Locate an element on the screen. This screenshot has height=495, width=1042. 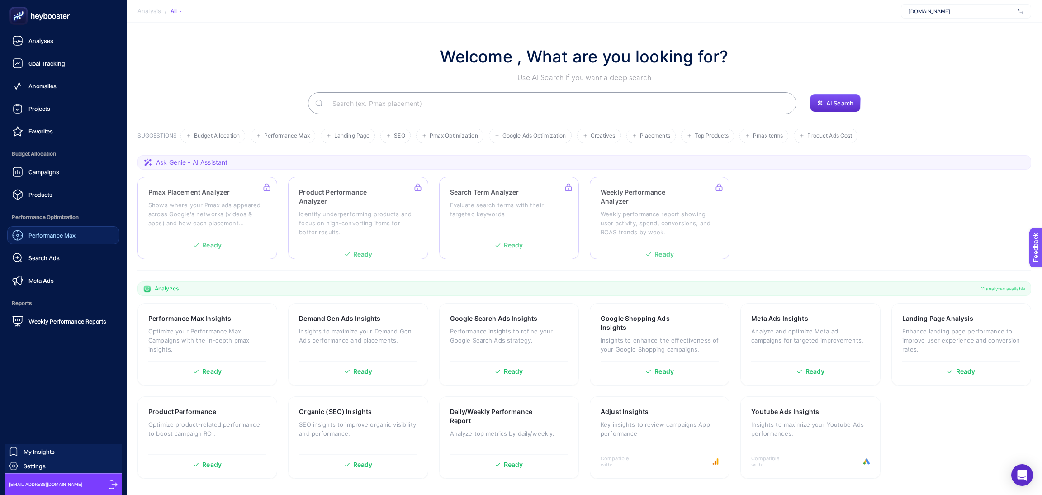
a: Youtube Ads InsightsInsights to maximize your Youtube Ads performances.Compatible with: is located at coordinates (810, 437).